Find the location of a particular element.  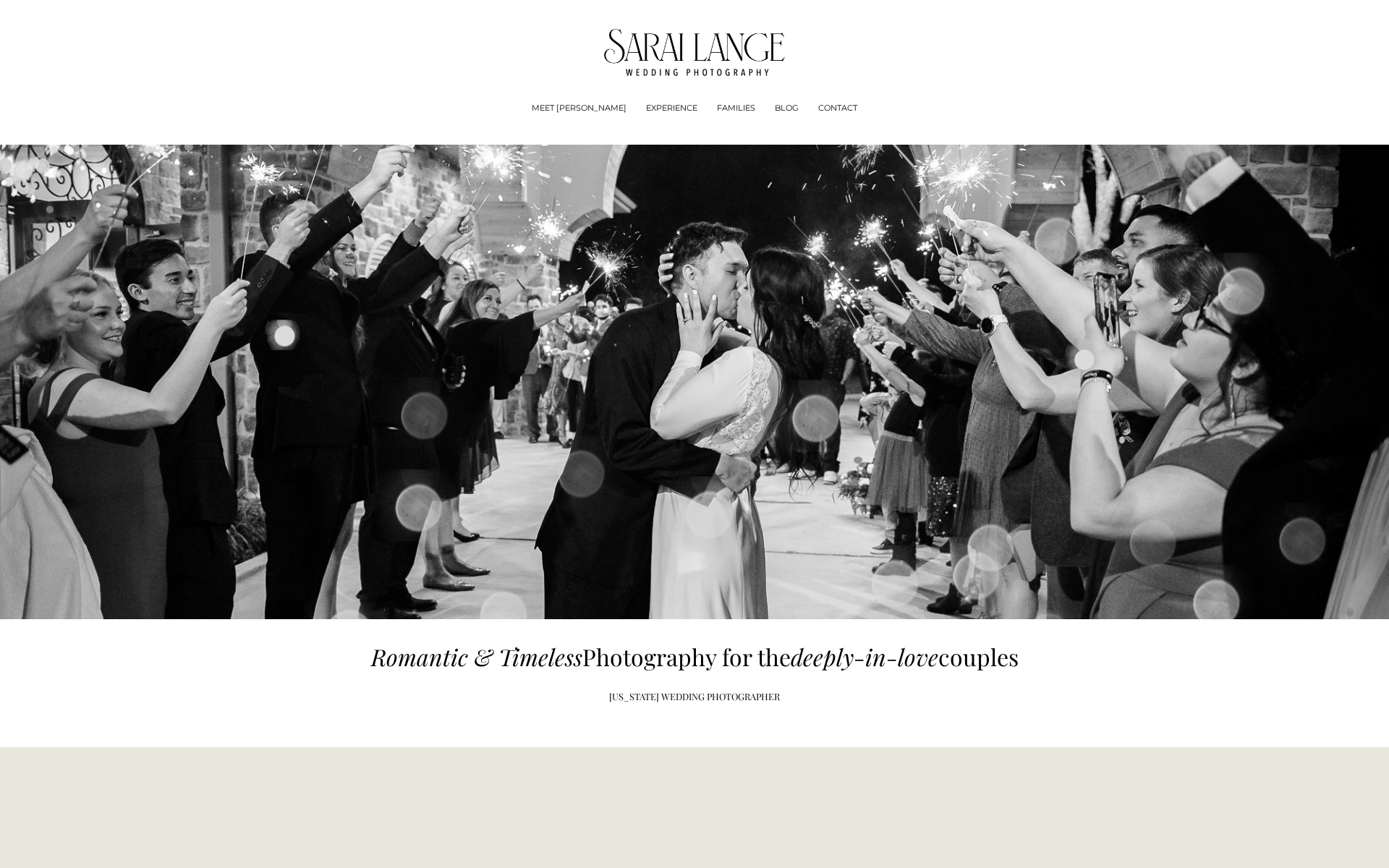

a: FAMILIES is located at coordinates (736, 108).